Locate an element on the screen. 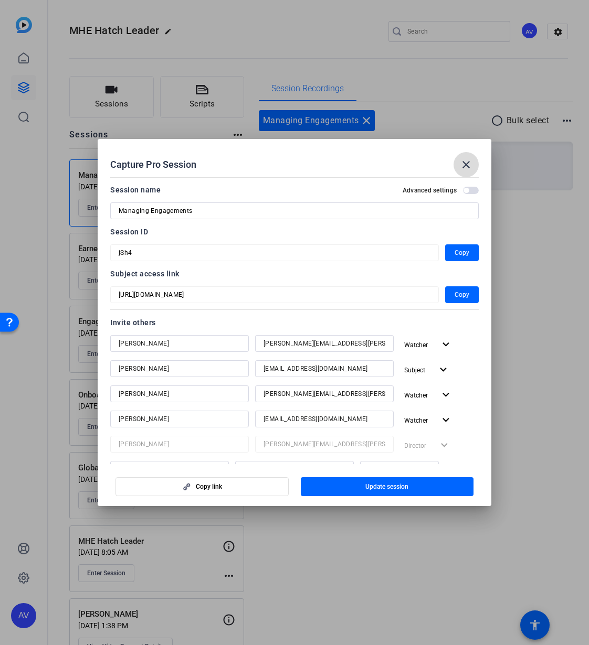 This screenshot has width=589, height=645. div: Session ID is located at coordinates (294, 232).